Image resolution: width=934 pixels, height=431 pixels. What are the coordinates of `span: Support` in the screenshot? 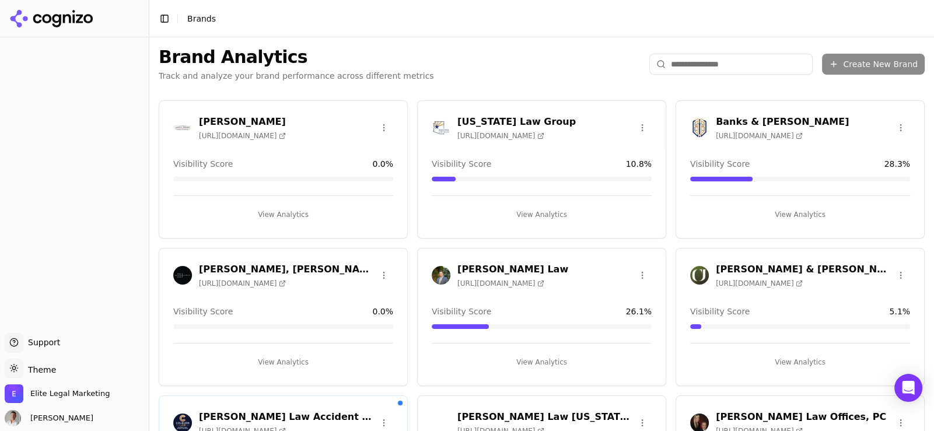 It's located at (41, 343).